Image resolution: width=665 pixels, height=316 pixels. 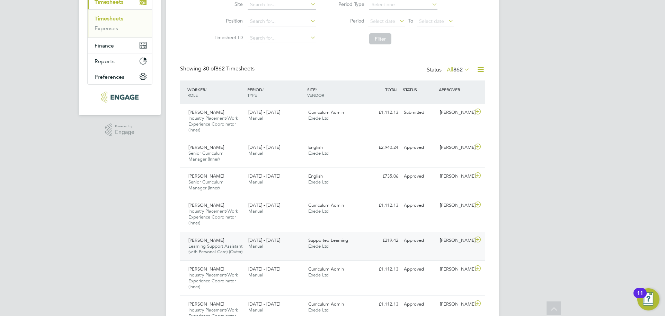 What do you see at coordinates (120, 23) in the screenshot?
I see `div: Timesheets` at bounding box center [120, 23].